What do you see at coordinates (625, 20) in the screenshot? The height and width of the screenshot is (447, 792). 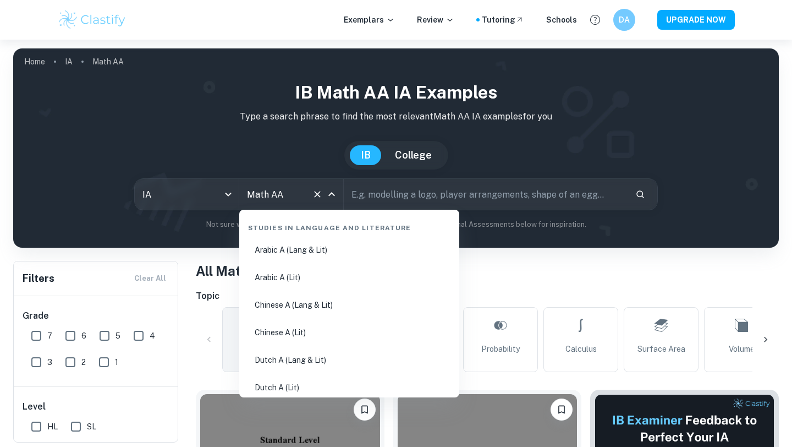 I see `button: DA` at bounding box center [625, 20].